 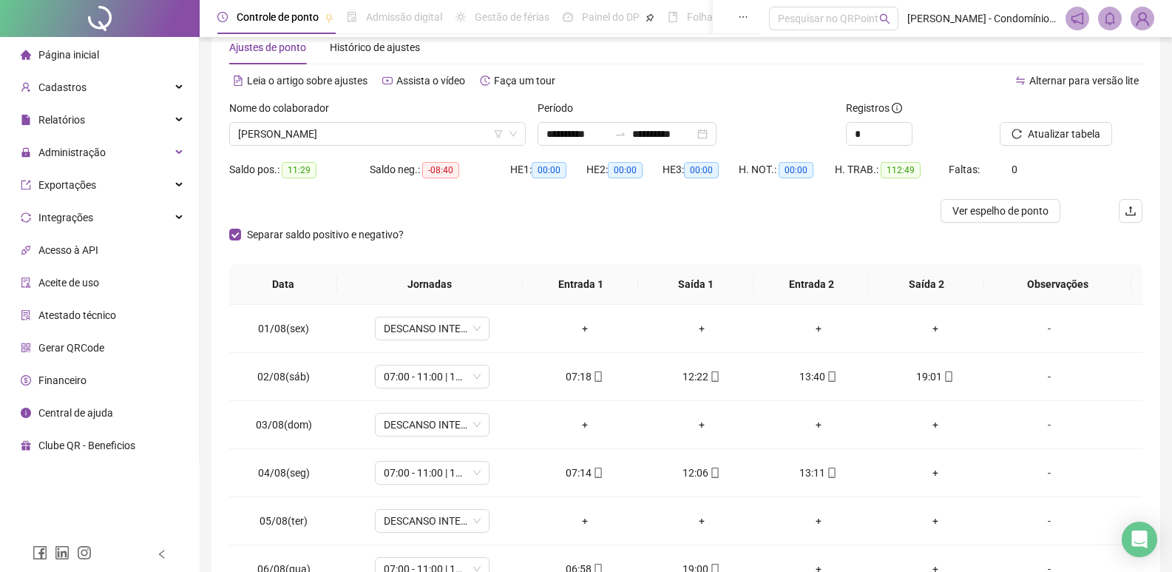 What do you see at coordinates (26, 120) in the screenshot?
I see `span: file` at bounding box center [26, 120].